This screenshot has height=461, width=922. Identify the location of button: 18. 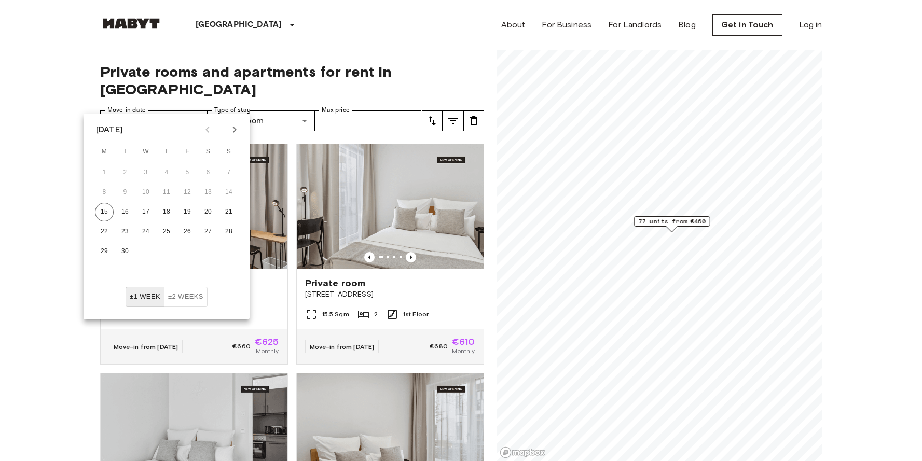
(167, 212).